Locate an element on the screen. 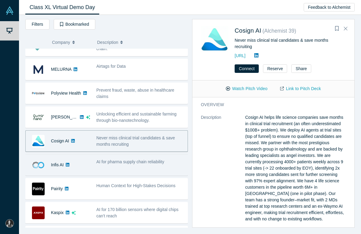 This screenshot has width=361, height=234. button: Filters is located at coordinates (37, 24).